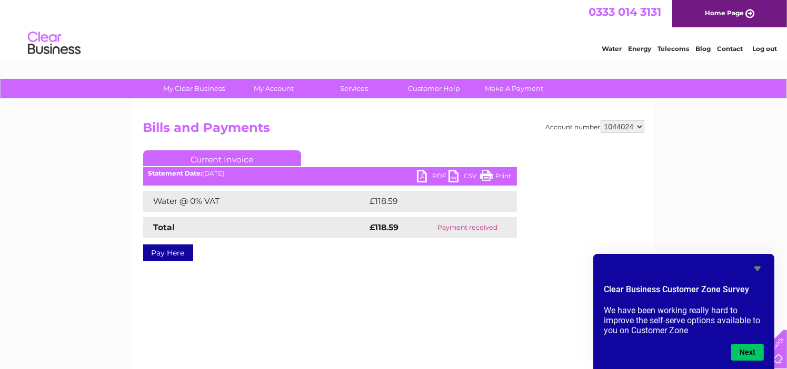  What do you see at coordinates (467, 228) in the screenshot?
I see `td: Payment received` at bounding box center [467, 228].